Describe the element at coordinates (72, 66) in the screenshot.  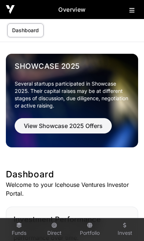
I see `a: Showcase 2025` at that location.